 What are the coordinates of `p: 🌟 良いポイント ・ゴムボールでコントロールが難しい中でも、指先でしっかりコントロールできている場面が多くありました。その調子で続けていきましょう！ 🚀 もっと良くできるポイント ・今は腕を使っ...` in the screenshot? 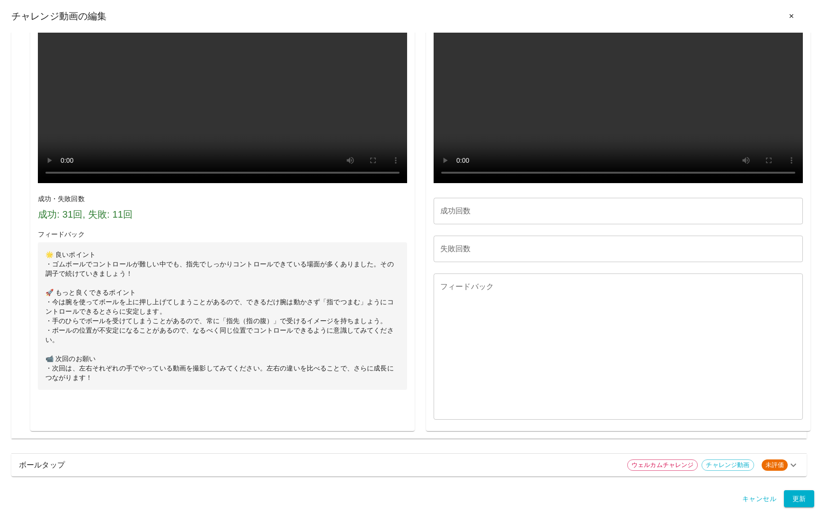 It's located at (222, 316).